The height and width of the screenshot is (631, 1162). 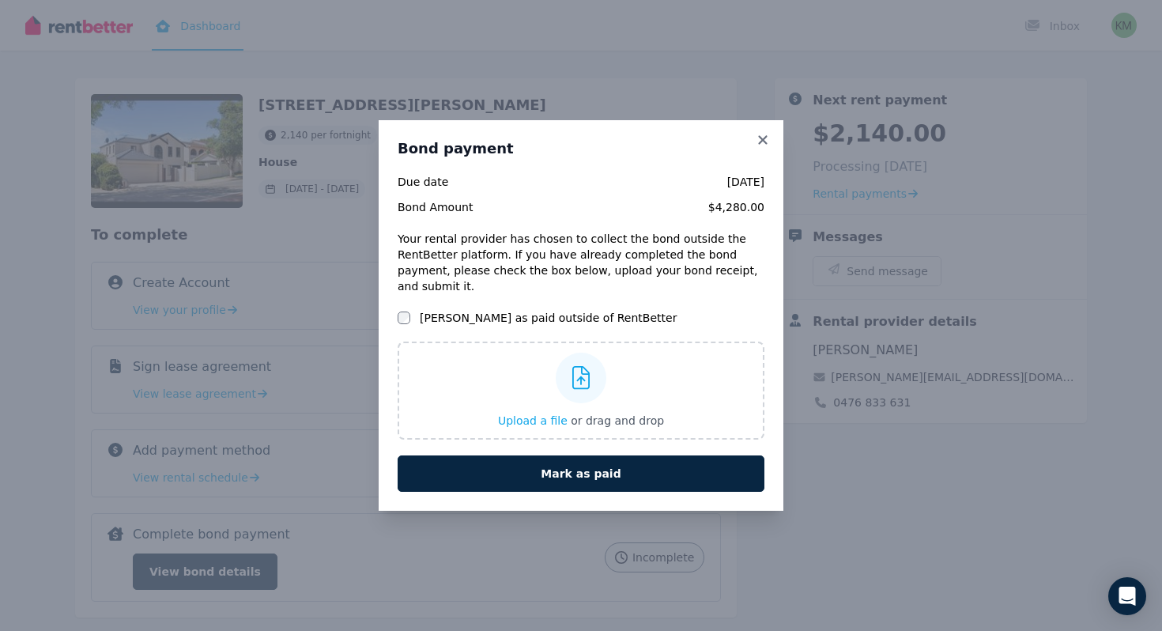 I want to click on span: or drag and drop, so click(x=617, y=420).